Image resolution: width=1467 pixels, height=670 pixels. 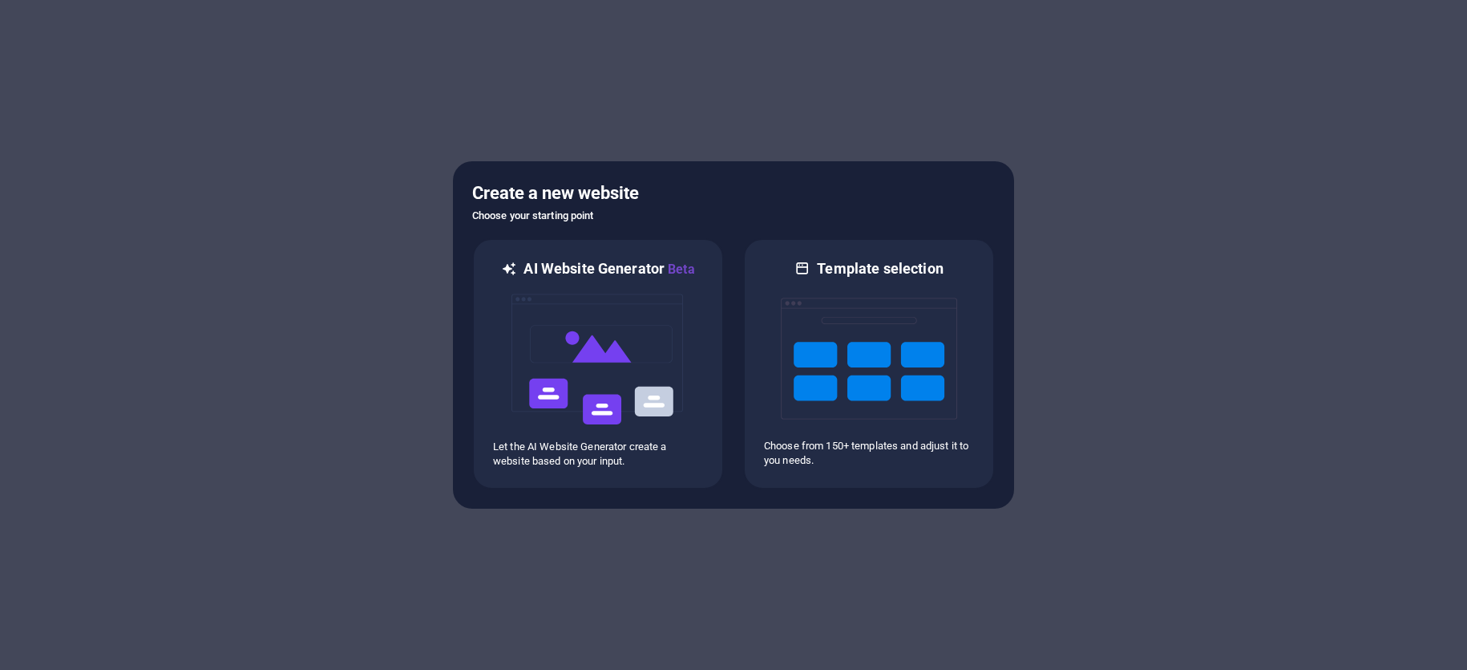 I want to click on h5: Create a new website, so click(x=734, y=193).